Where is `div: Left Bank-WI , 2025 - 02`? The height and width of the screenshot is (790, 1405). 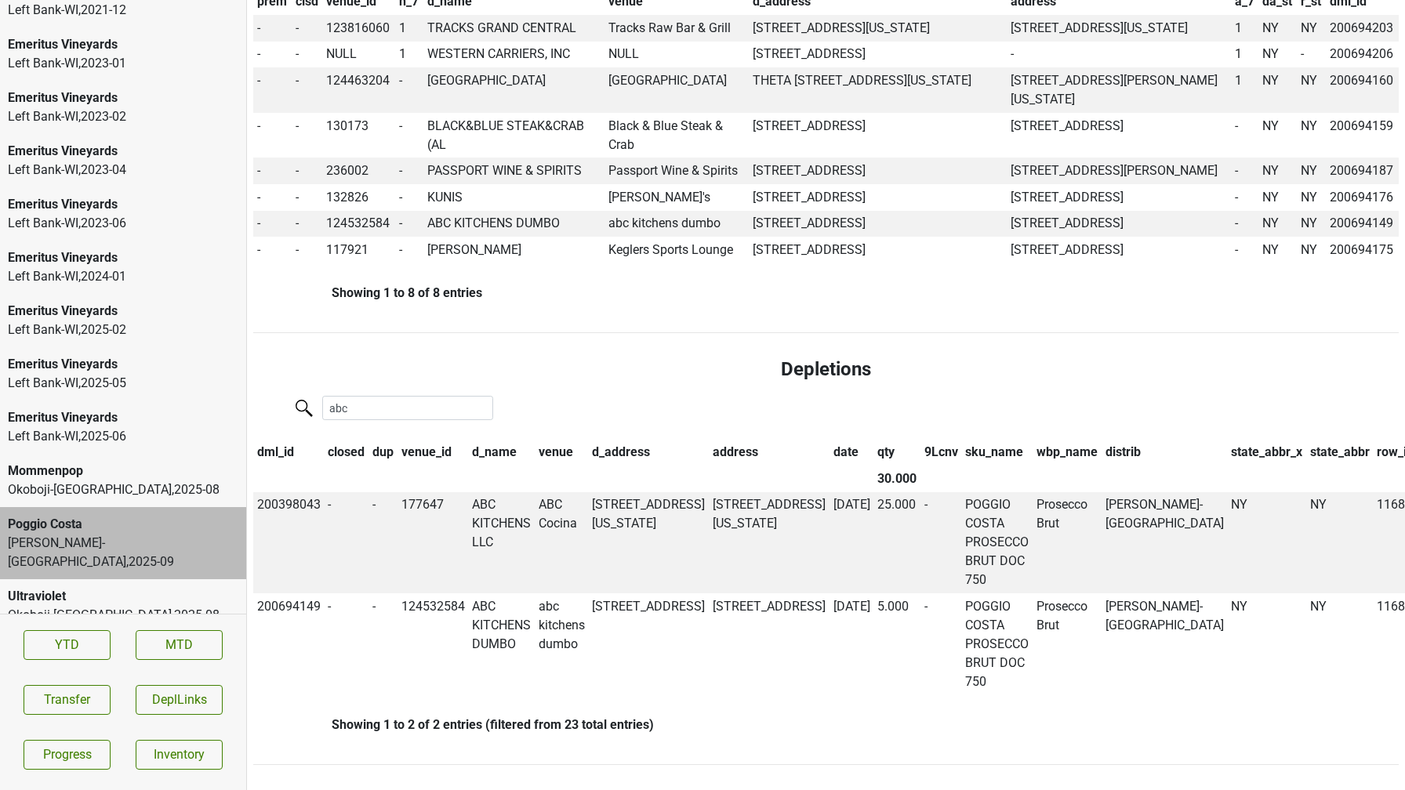 div: Left Bank-WI , 2025 - 02 is located at coordinates (123, 330).